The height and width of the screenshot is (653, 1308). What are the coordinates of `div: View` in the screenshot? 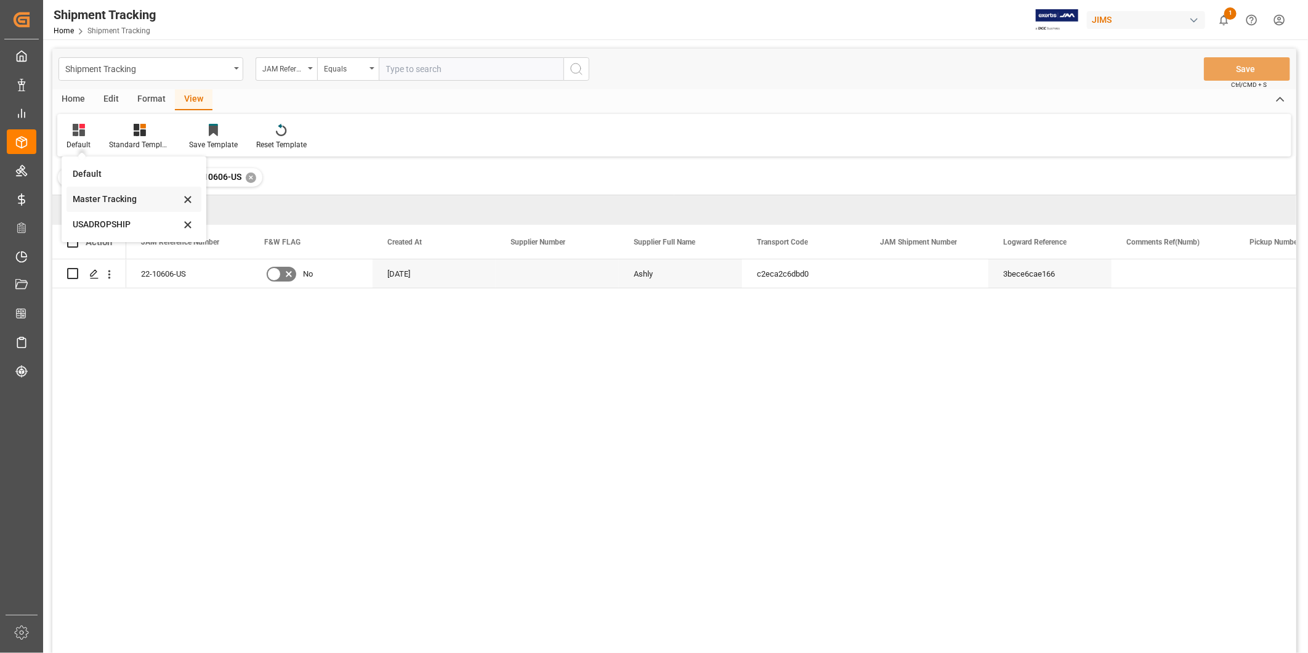 It's located at (193, 100).